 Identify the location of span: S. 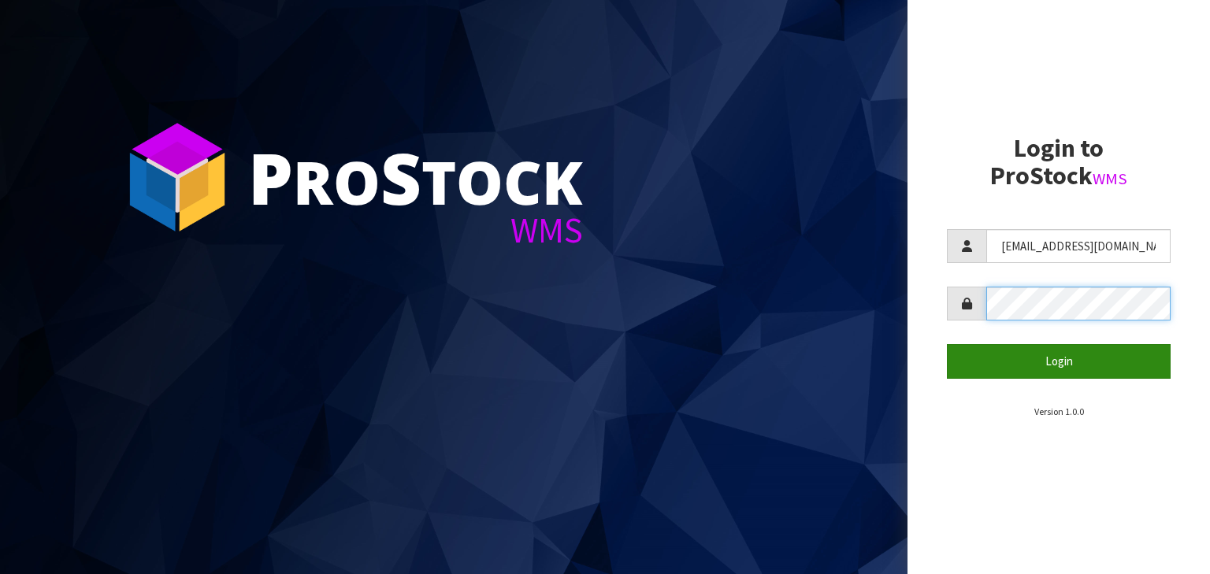
(401, 177).